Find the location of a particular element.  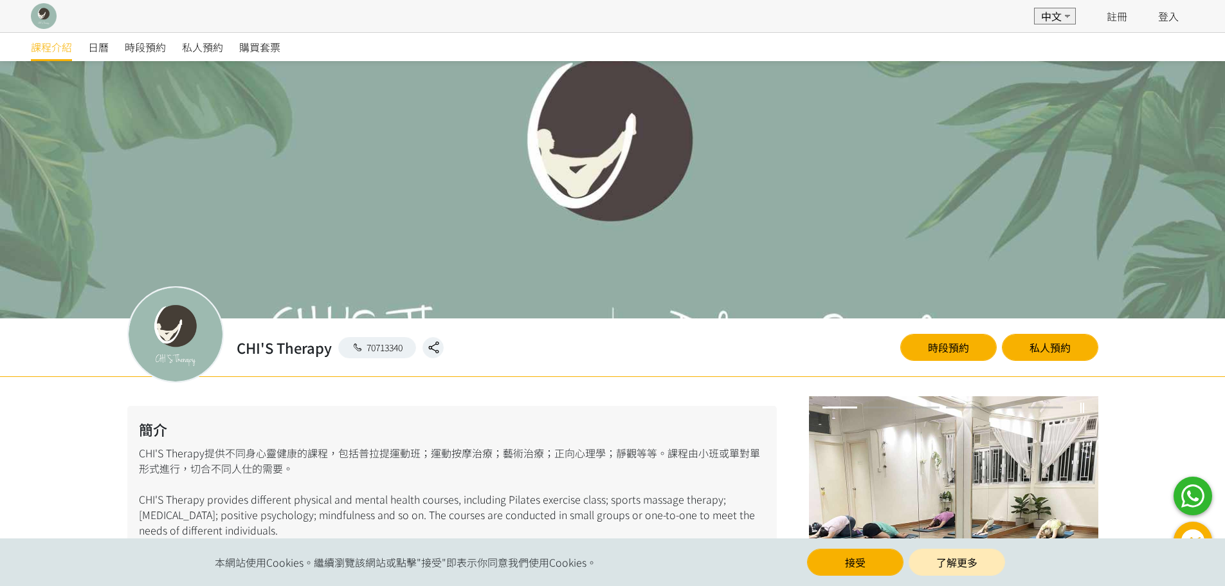

span: 本網站使用Cookies。繼續瀏覽該網站或點擊"接受"即表示你同意我們使用Cookies。 is located at coordinates (406, 562).